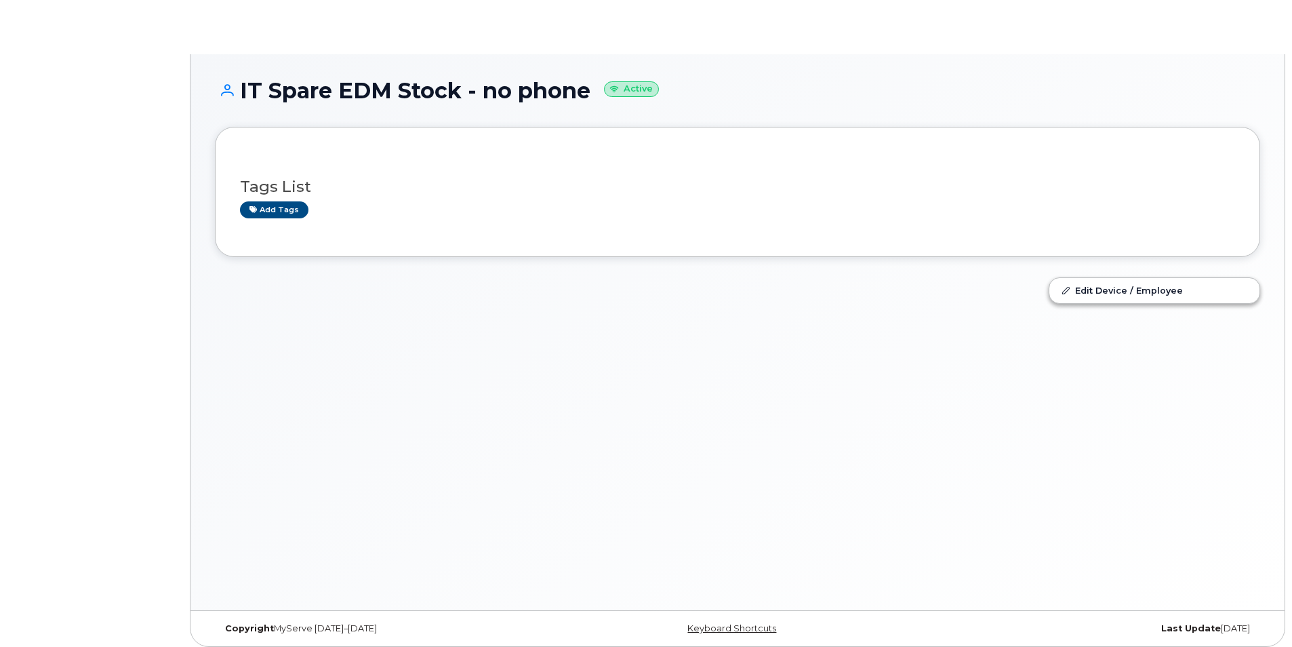 This screenshot has width=1292, height=647. What do you see at coordinates (274, 209) in the screenshot?
I see `a: Add tags` at bounding box center [274, 209].